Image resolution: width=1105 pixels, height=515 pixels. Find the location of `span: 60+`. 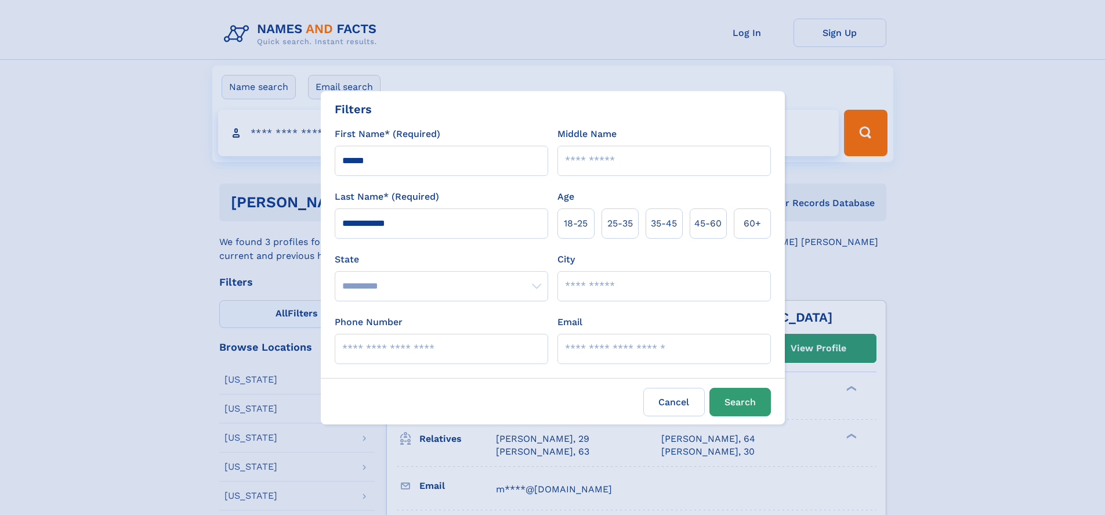

span: 60+ is located at coordinates (752, 223).